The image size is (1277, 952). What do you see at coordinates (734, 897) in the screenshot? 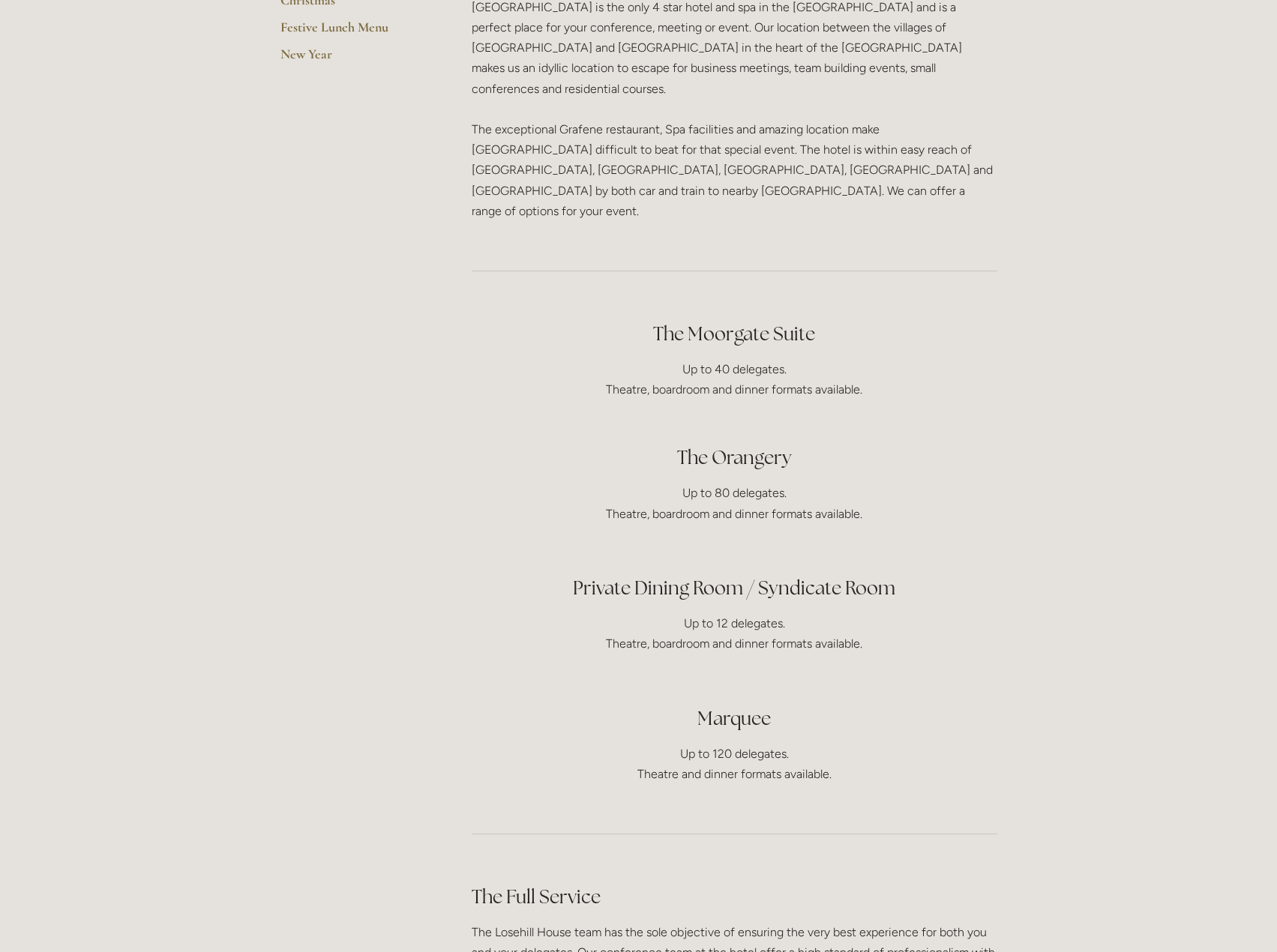
I see `h2: The Full Service` at bounding box center [734, 897].